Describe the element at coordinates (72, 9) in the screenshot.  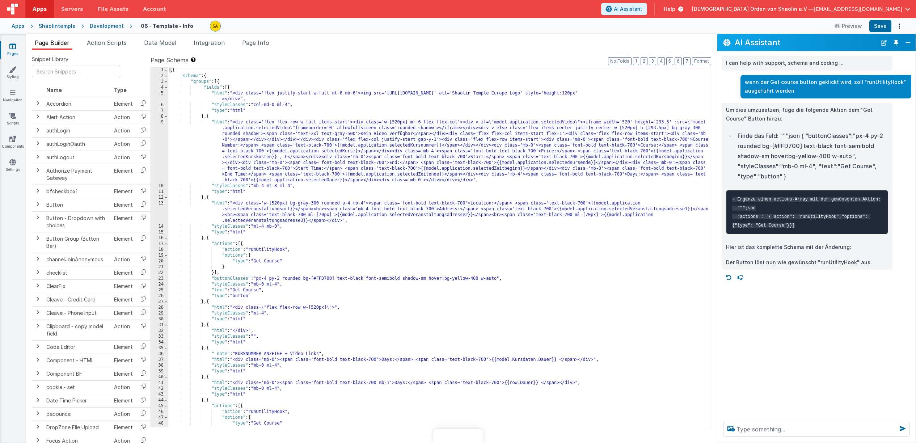
I see `span: Servers` at that location.